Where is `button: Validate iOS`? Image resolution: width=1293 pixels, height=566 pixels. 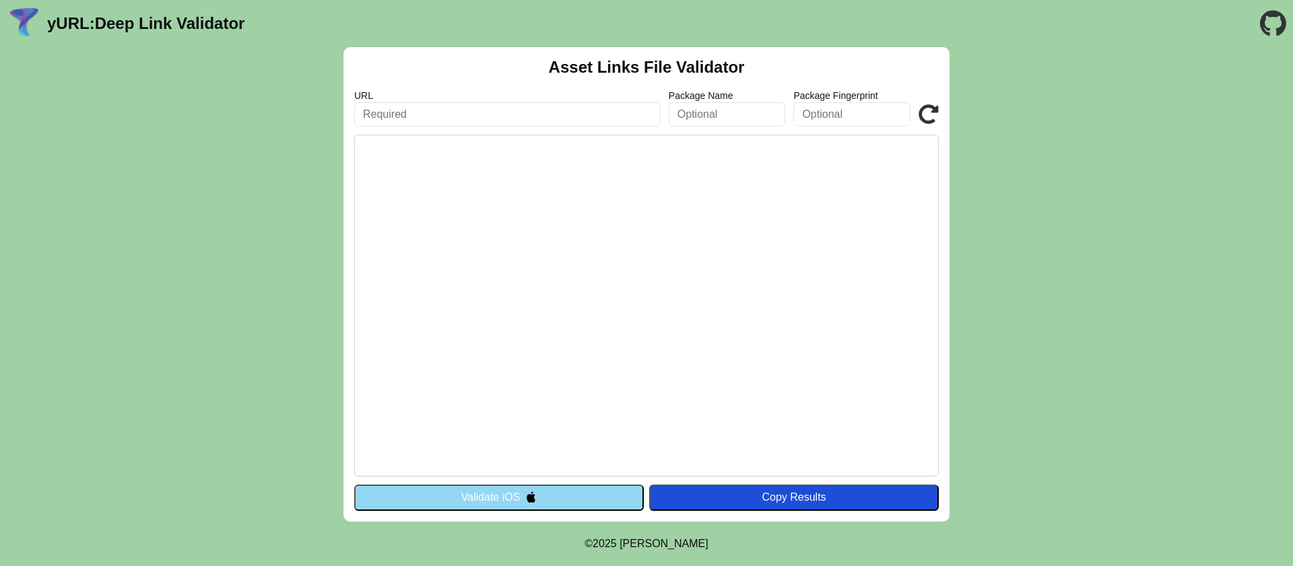
button: Validate iOS is located at coordinates (499, 498).